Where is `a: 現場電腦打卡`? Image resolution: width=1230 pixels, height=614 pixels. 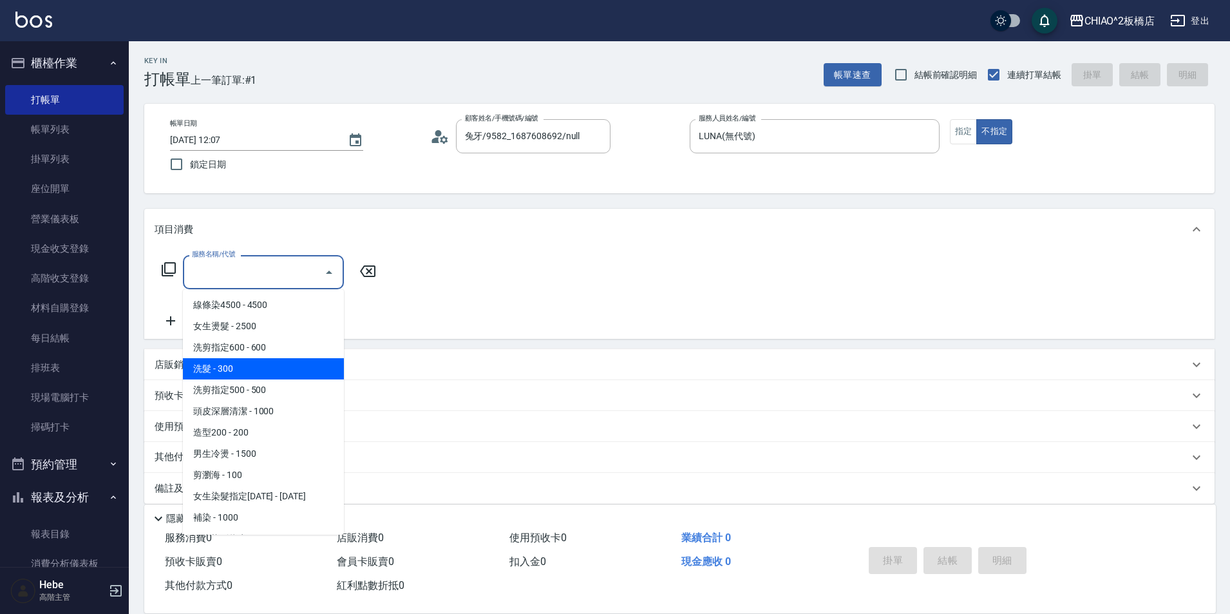 a: 現場電腦打卡 is located at coordinates (64, 397).